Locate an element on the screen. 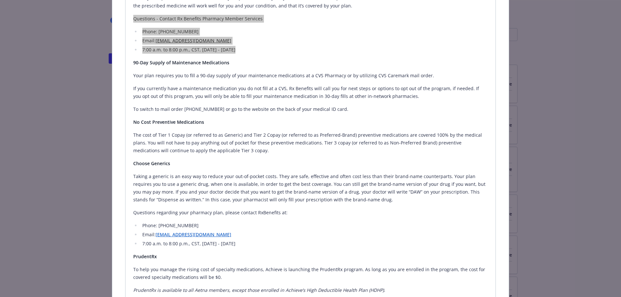  p: To help you manage the rising cost of specialty medications, Achieve is launching the PrudentRx p... is located at coordinates (311, 274).